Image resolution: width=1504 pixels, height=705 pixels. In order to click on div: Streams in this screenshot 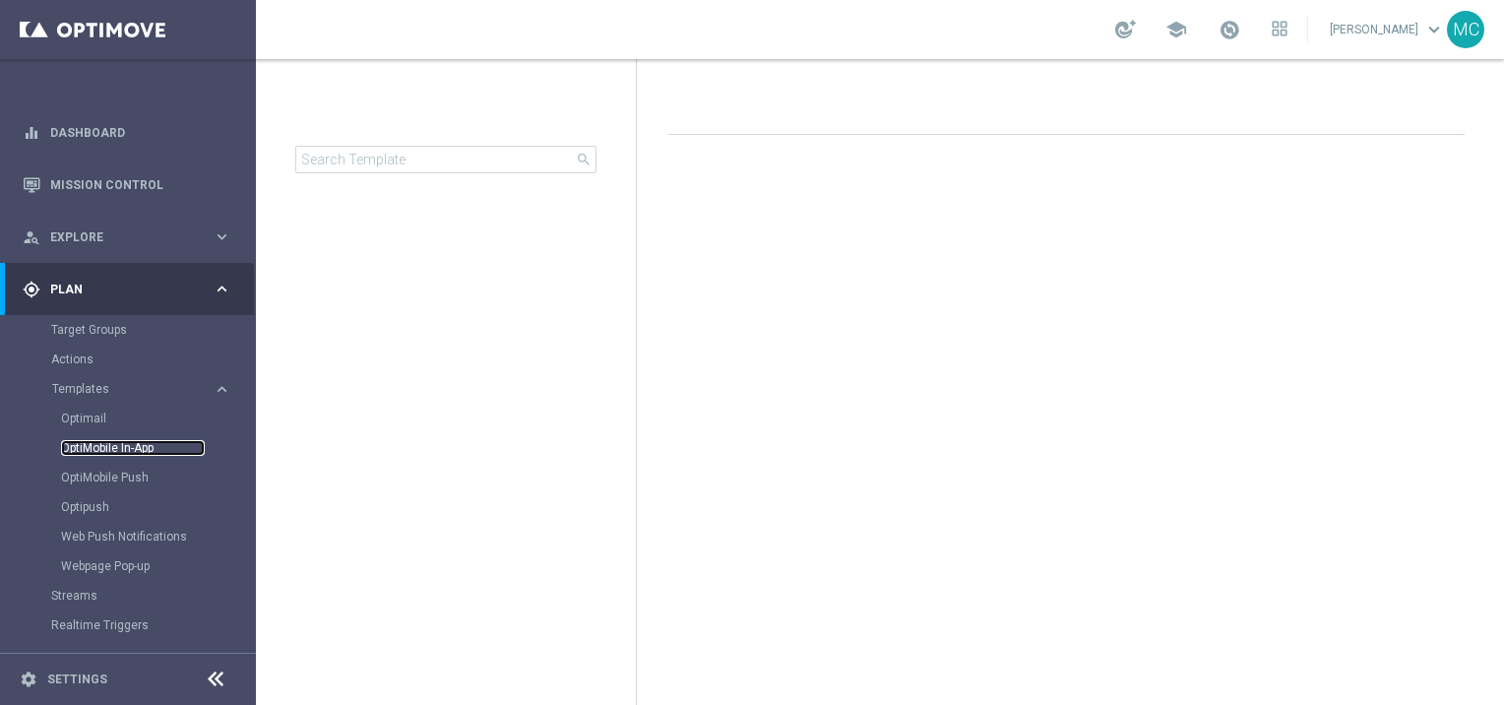, I will do `click(153, 596)`.